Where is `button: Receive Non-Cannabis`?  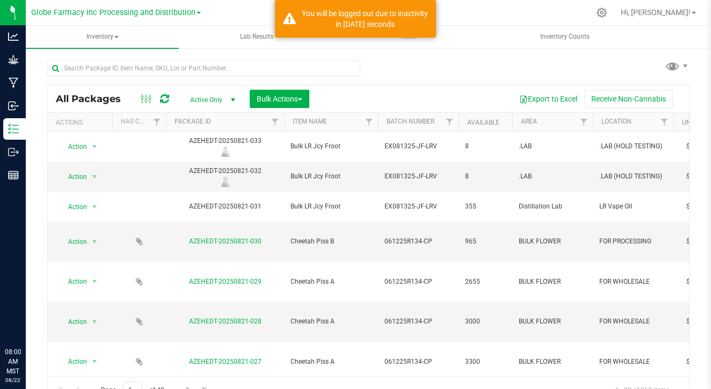
button: Receive Non-Cannabis is located at coordinates (628, 99).